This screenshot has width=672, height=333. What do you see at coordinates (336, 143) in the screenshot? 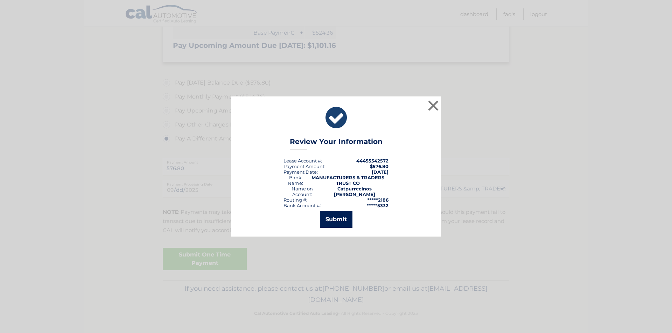
I see `h3: Review Your Information` at bounding box center [336, 143].